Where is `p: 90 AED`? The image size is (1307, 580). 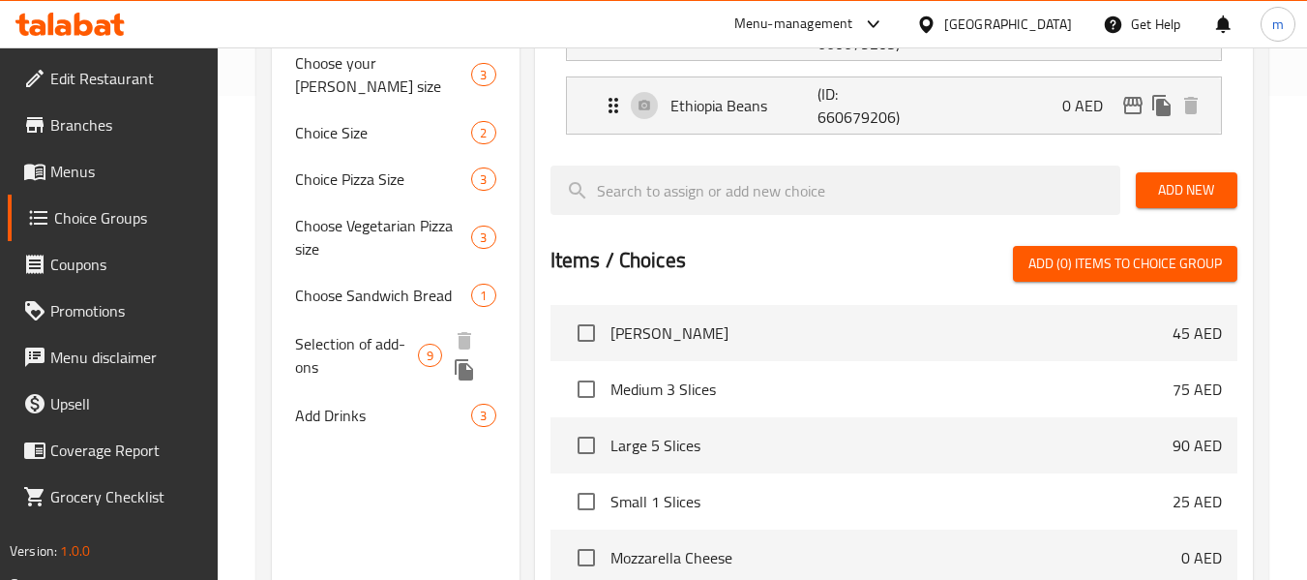 p: 90 AED is located at coordinates (1197, 445).